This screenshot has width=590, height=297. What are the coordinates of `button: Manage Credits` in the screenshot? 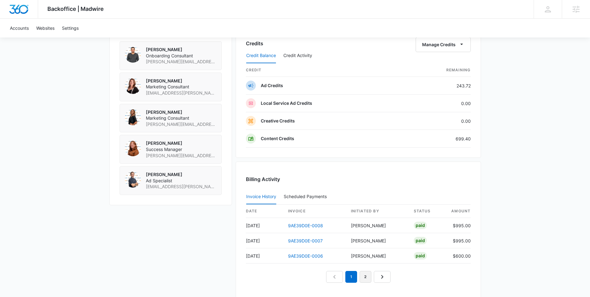 It's located at (444, 45).